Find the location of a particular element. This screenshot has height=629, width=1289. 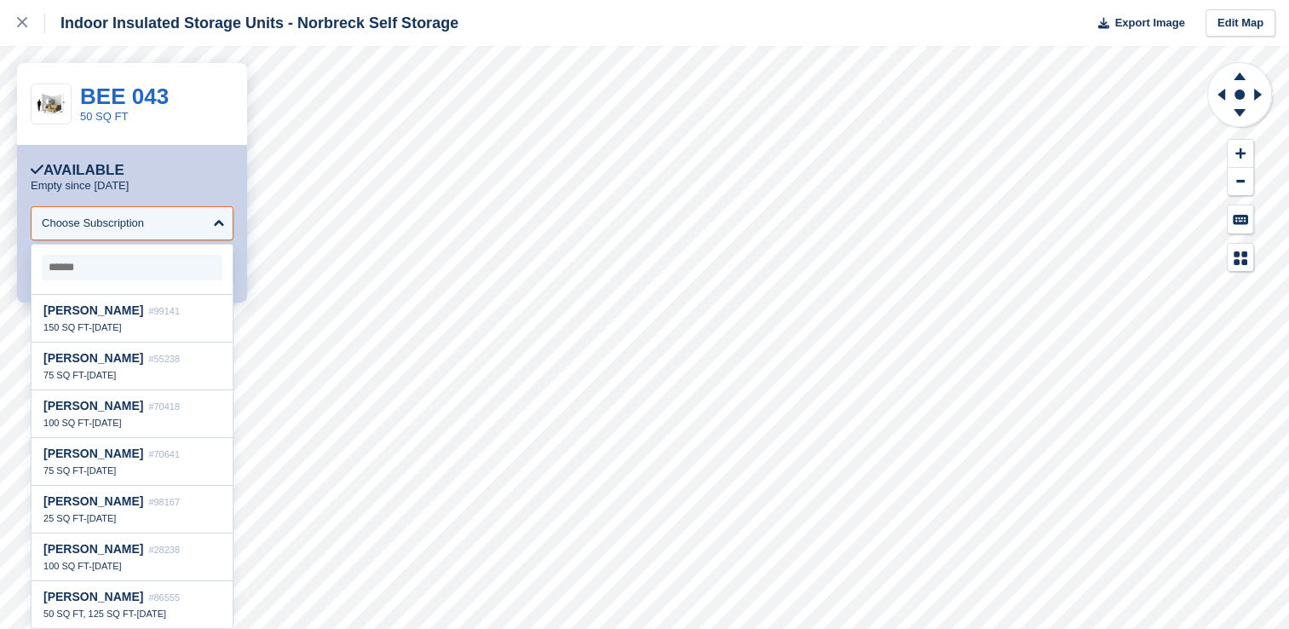

img: 50-sqft-unit.jpg is located at coordinates (51, 104).